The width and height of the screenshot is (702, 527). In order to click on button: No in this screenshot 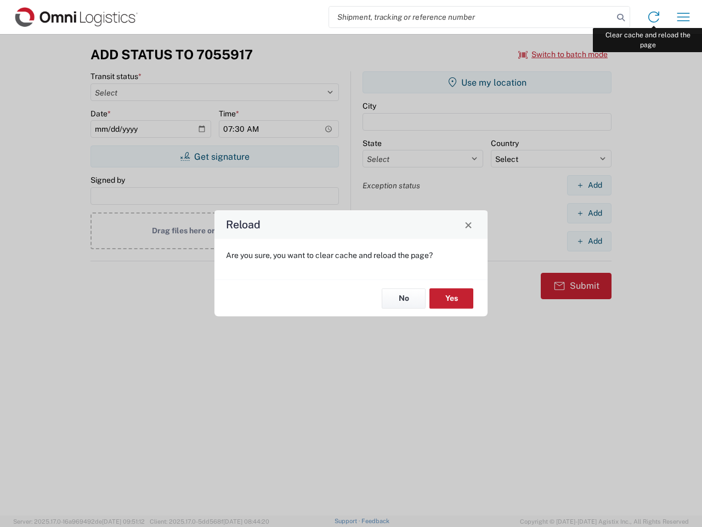, I will do `click(404, 298)`.